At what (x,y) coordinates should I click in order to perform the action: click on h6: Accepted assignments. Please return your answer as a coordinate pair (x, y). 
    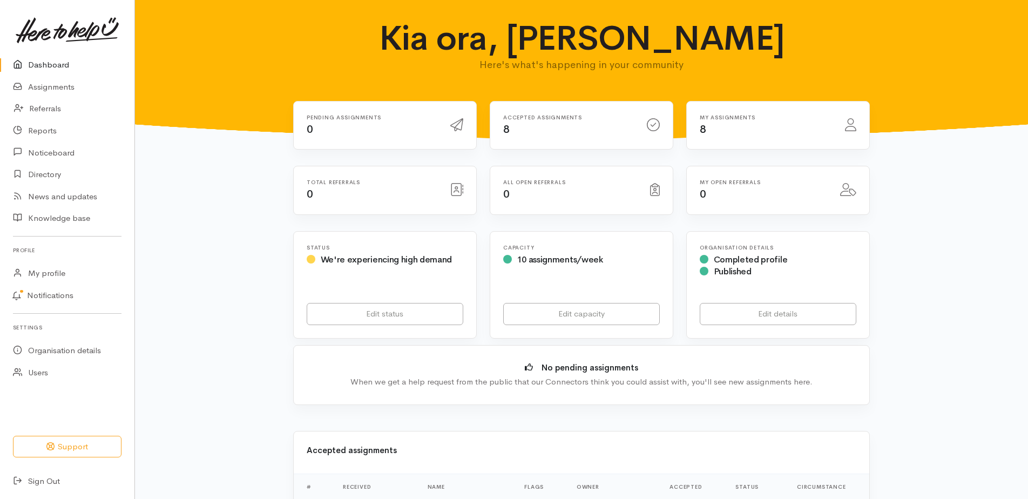
    Looking at the image, I should click on (568, 117).